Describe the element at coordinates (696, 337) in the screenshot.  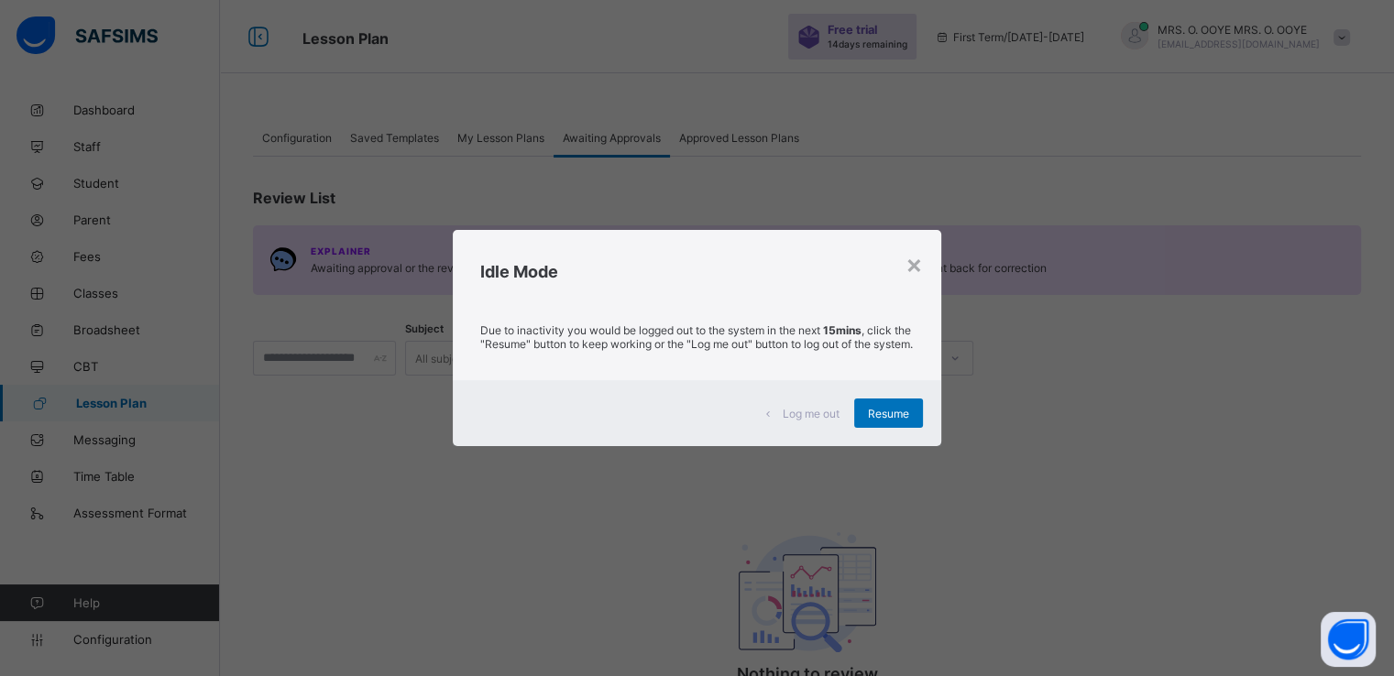
I see `p: Due to inactivity you would be logged out to the system in the next , click the "Resume" button t...` at that location.